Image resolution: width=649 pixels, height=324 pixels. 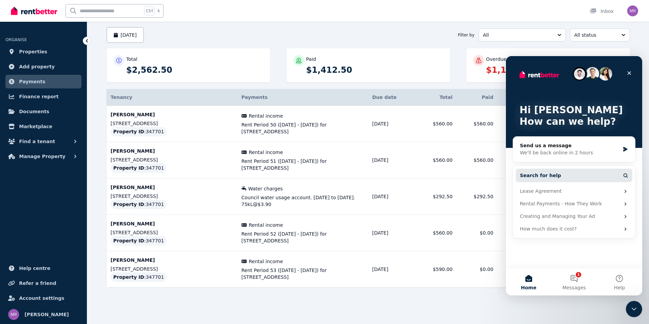 What do you see at coordinates (375, 70) in the screenshot?
I see `p: $1,412.50` at bounding box center [375, 70].